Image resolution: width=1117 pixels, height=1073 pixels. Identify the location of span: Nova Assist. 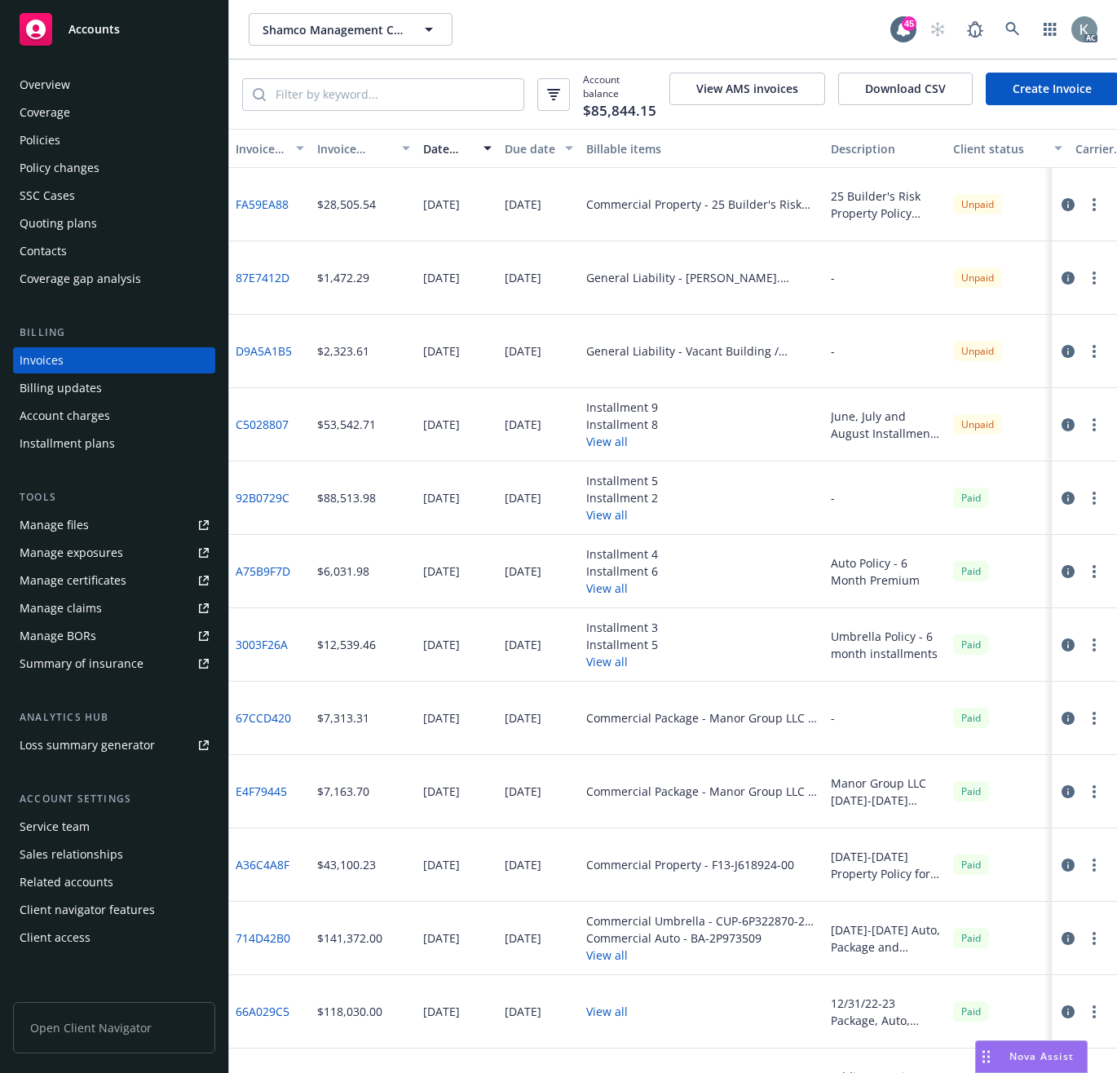
(1041, 1056).